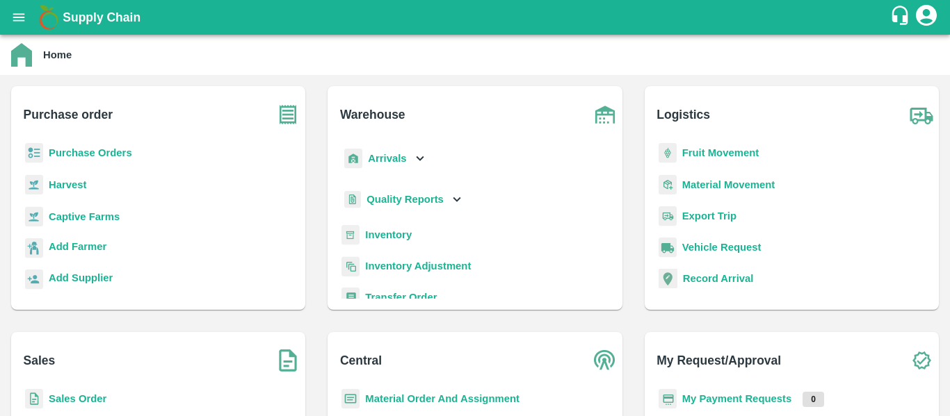  What do you see at coordinates (77, 248) in the screenshot?
I see `a: Add Farmer` at bounding box center [77, 248].